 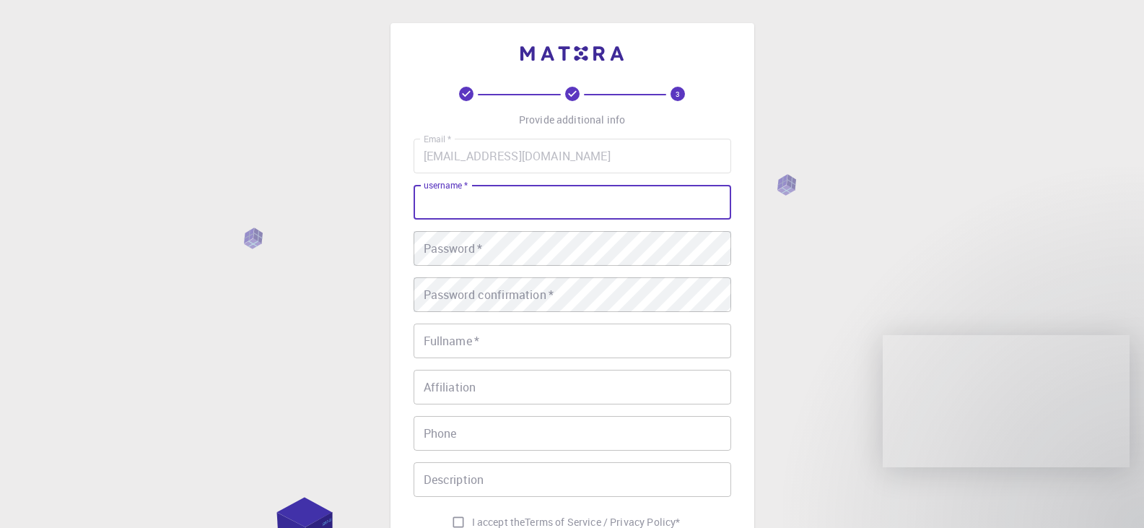 What do you see at coordinates (572, 120) in the screenshot?
I see `p: Provide additional info` at bounding box center [572, 120].